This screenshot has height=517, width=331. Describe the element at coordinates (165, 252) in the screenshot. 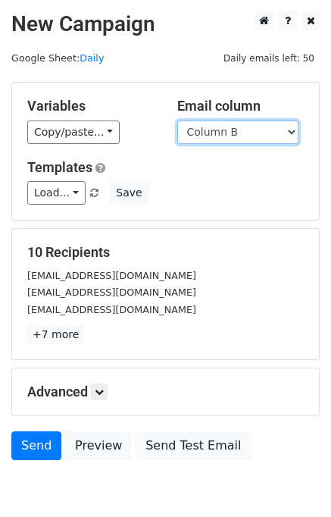

I see `h5: 10 Recipients` at that location.